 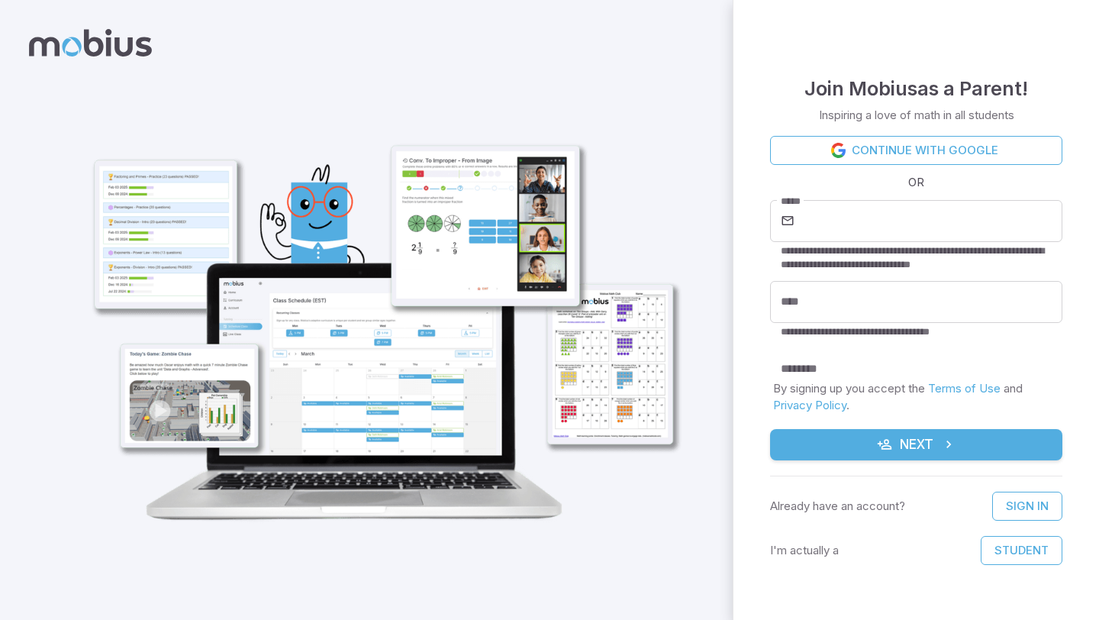 I want to click on button: Next, so click(x=916, y=445).